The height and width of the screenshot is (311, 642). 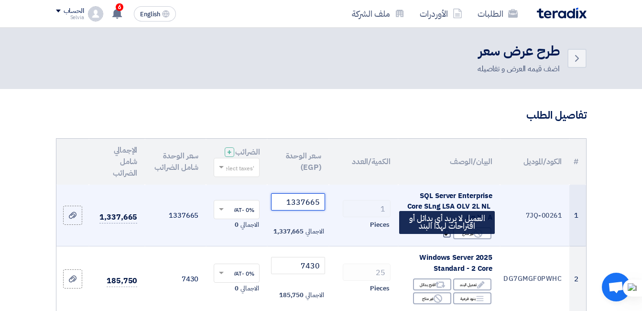 What do you see at coordinates (378, 13) in the screenshot?
I see `a: ملف الشركة` at bounding box center [378, 13].